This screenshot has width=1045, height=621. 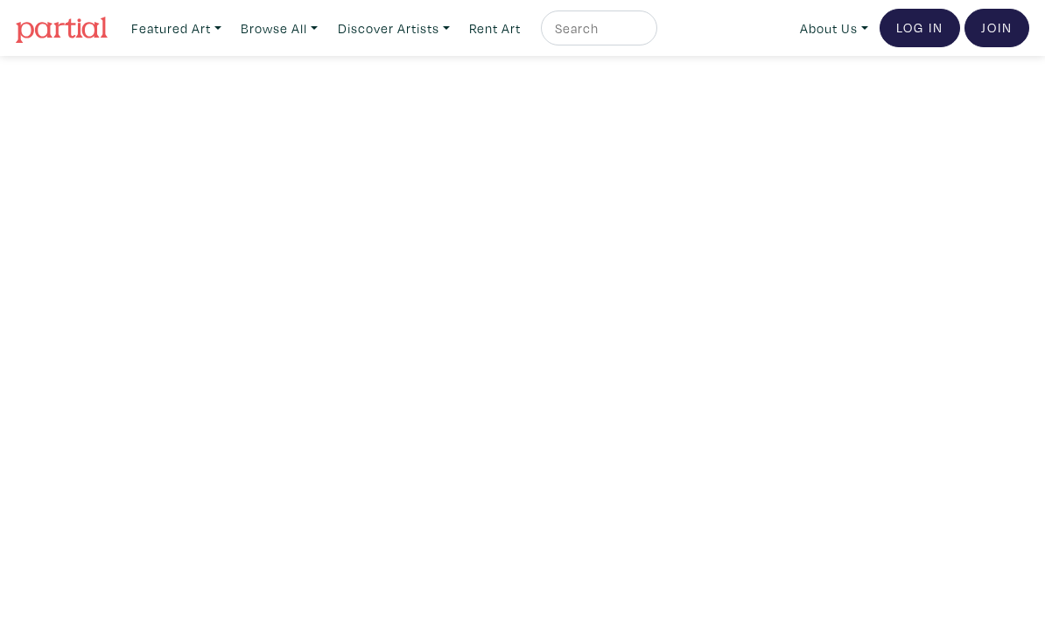 I want to click on a: About Us, so click(x=834, y=28).